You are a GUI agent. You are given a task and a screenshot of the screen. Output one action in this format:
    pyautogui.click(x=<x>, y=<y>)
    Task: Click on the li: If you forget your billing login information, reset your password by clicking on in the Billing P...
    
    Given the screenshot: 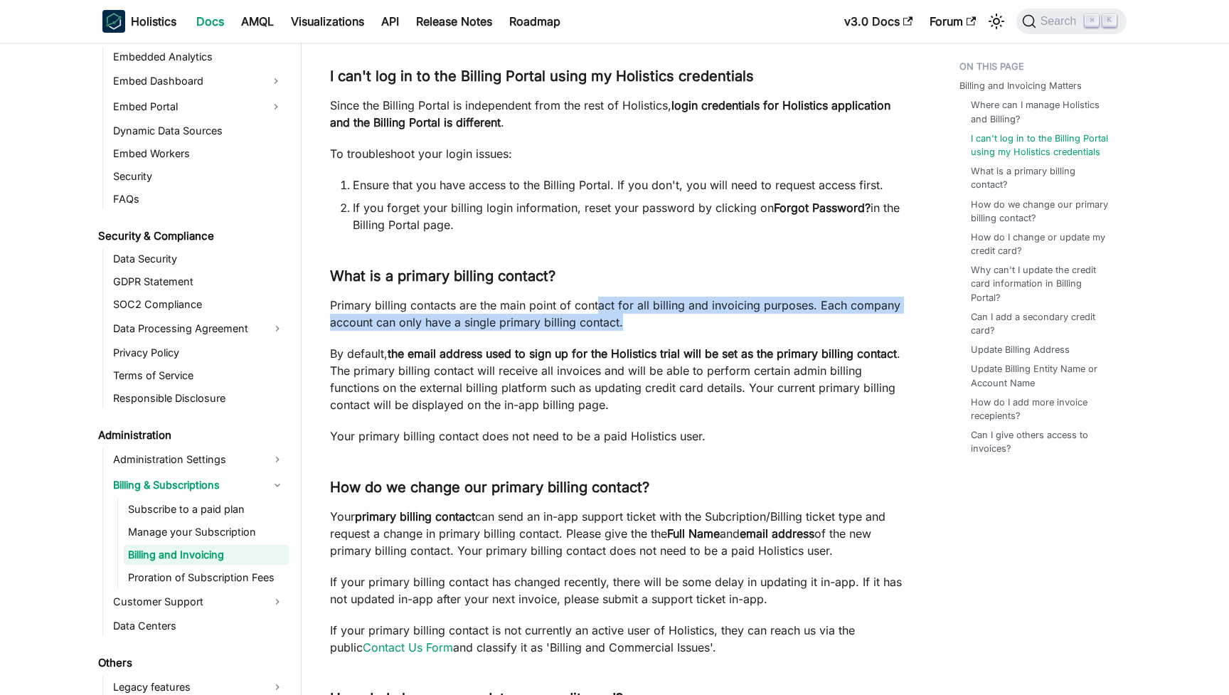 What is the action you would take?
    pyautogui.click(x=628, y=216)
    